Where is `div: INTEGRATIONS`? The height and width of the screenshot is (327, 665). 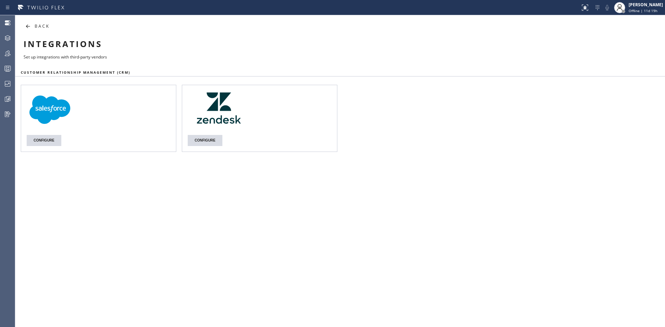 div: INTEGRATIONS is located at coordinates (312, 44).